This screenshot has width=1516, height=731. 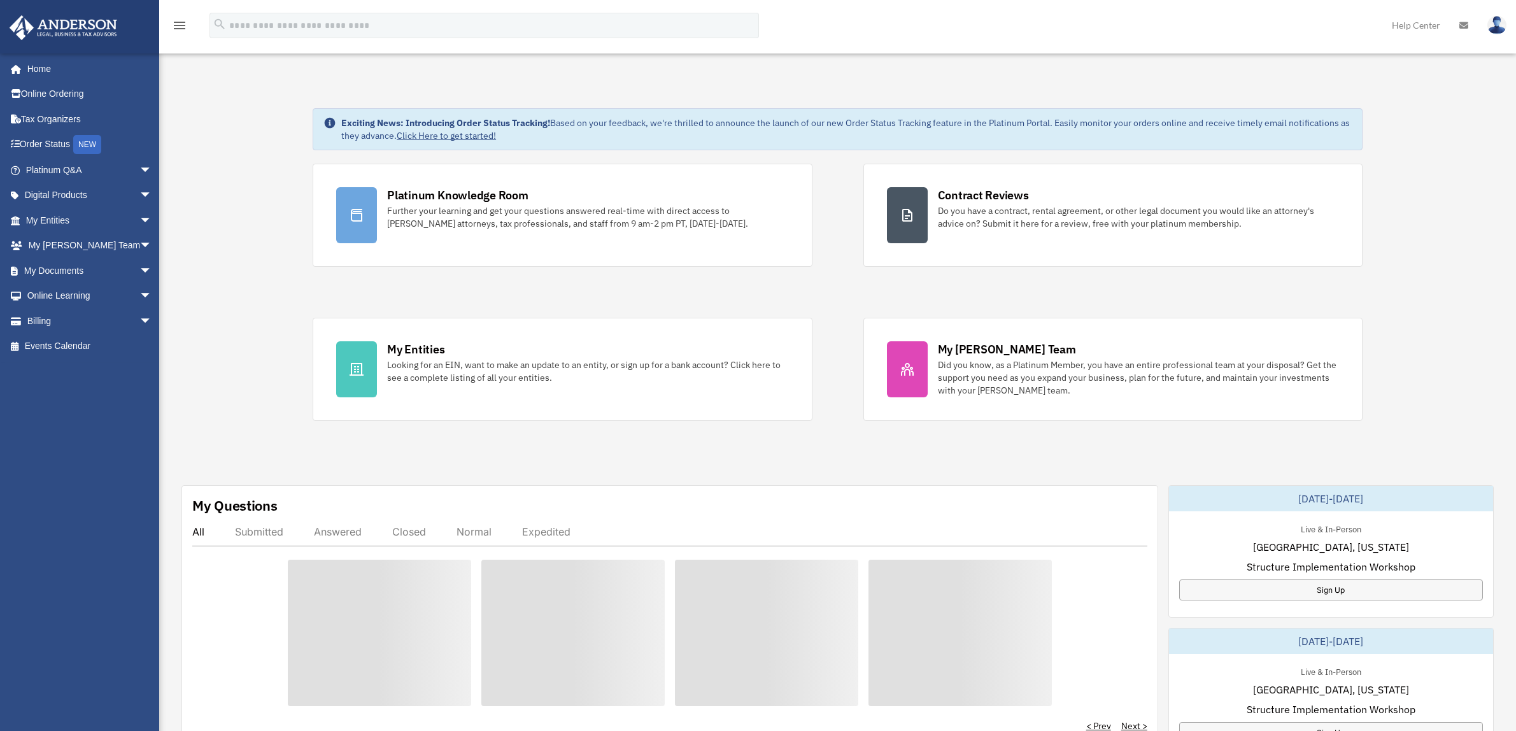 I want to click on i: menu, so click(x=180, y=25).